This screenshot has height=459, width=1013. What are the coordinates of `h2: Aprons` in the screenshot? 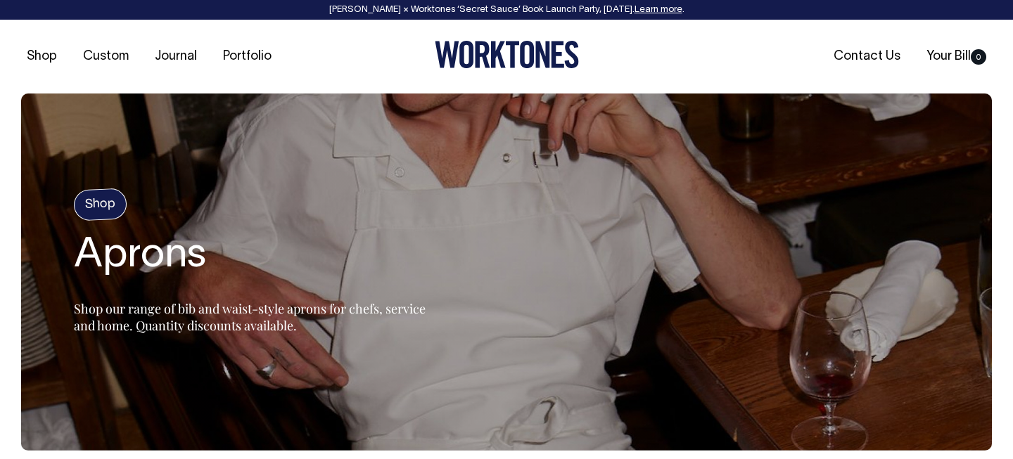 It's located at (250, 257).